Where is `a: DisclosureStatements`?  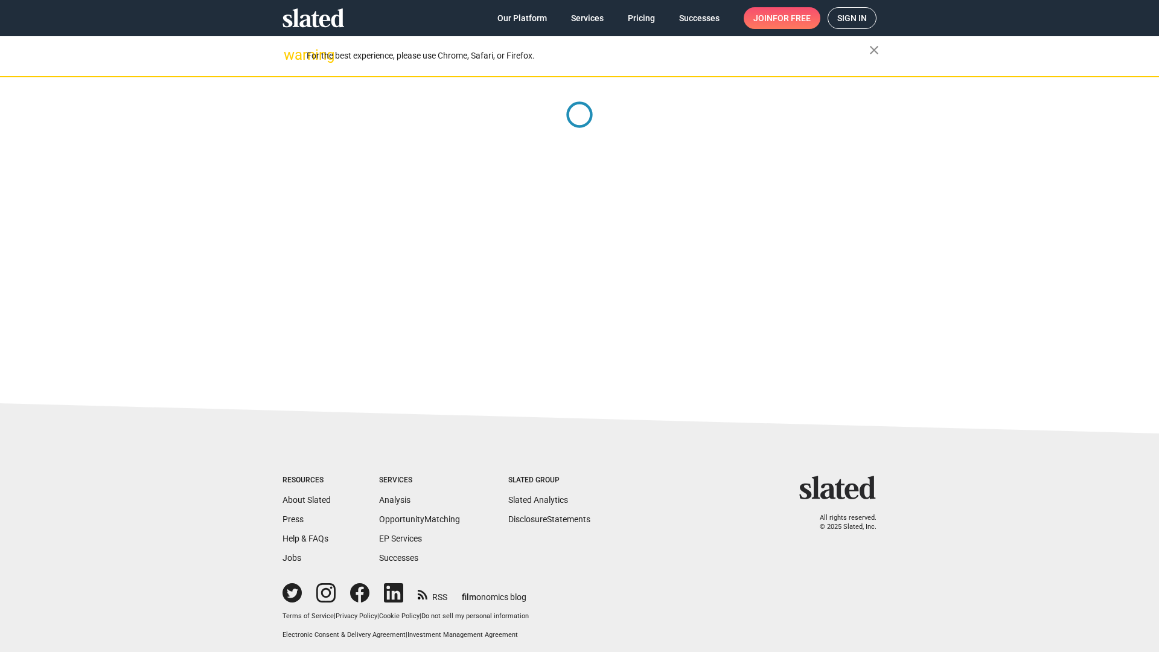
a: DisclosureStatements is located at coordinates (549, 519).